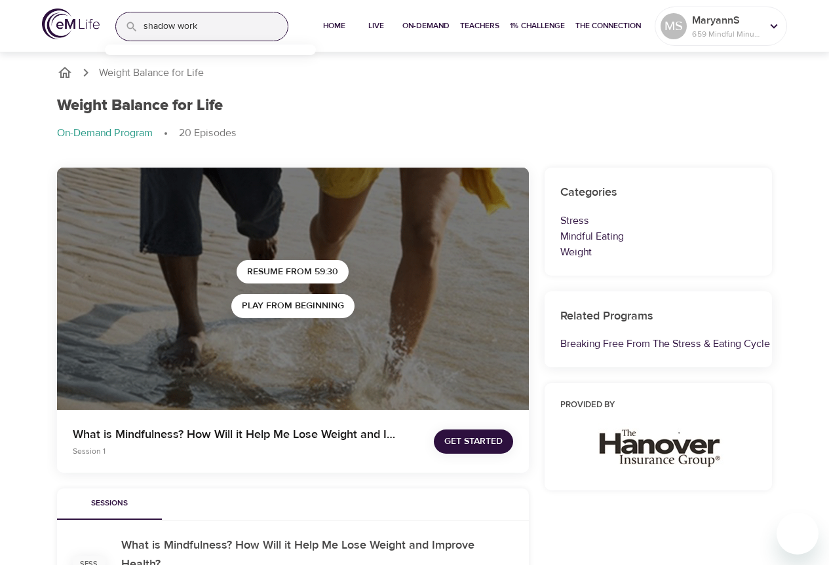 This screenshot has width=829, height=565. Describe the element at coordinates (236, 451) in the screenshot. I see `p: Session 1` at that location.